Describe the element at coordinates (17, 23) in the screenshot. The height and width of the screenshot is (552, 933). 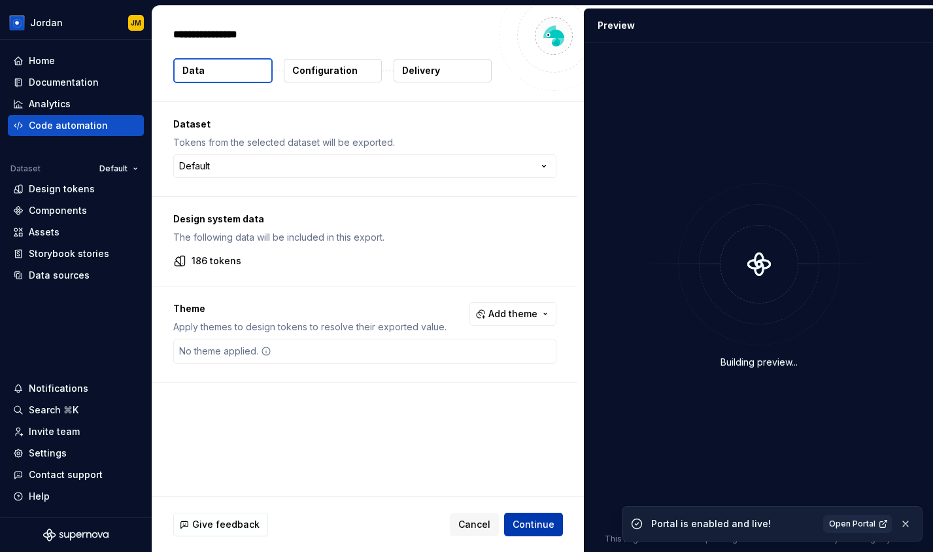
I see `img: 049812b6-2877-400d-9dc9-987621144c16.png` at that location.